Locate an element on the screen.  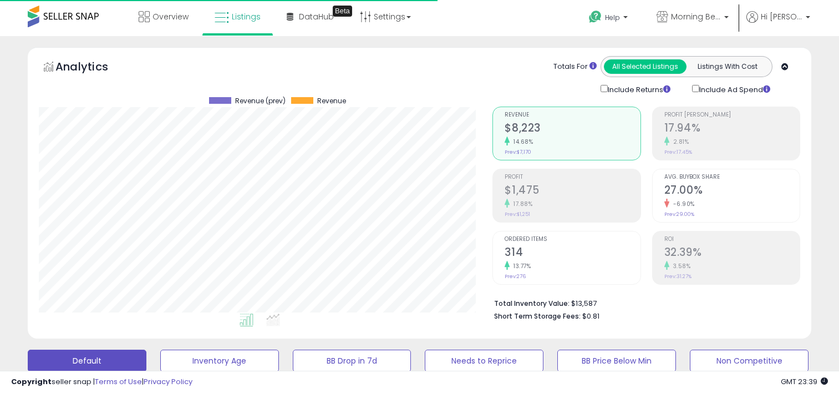
small: 17.88% is located at coordinates (521, 204).